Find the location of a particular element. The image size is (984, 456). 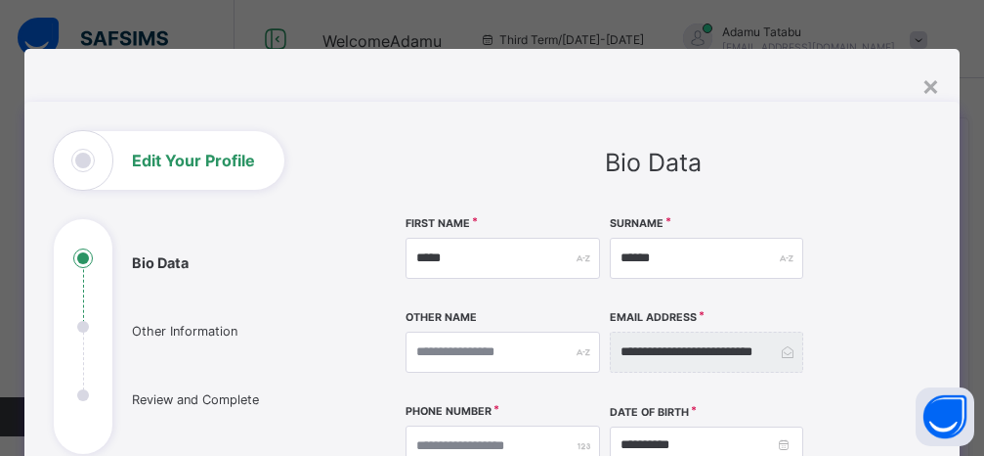

label: First Name is located at coordinates (438, 223).